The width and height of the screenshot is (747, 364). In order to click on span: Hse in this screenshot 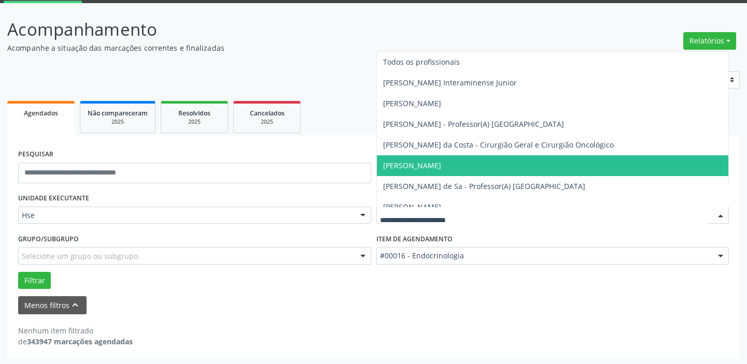, I will do `click(186, 216)`.